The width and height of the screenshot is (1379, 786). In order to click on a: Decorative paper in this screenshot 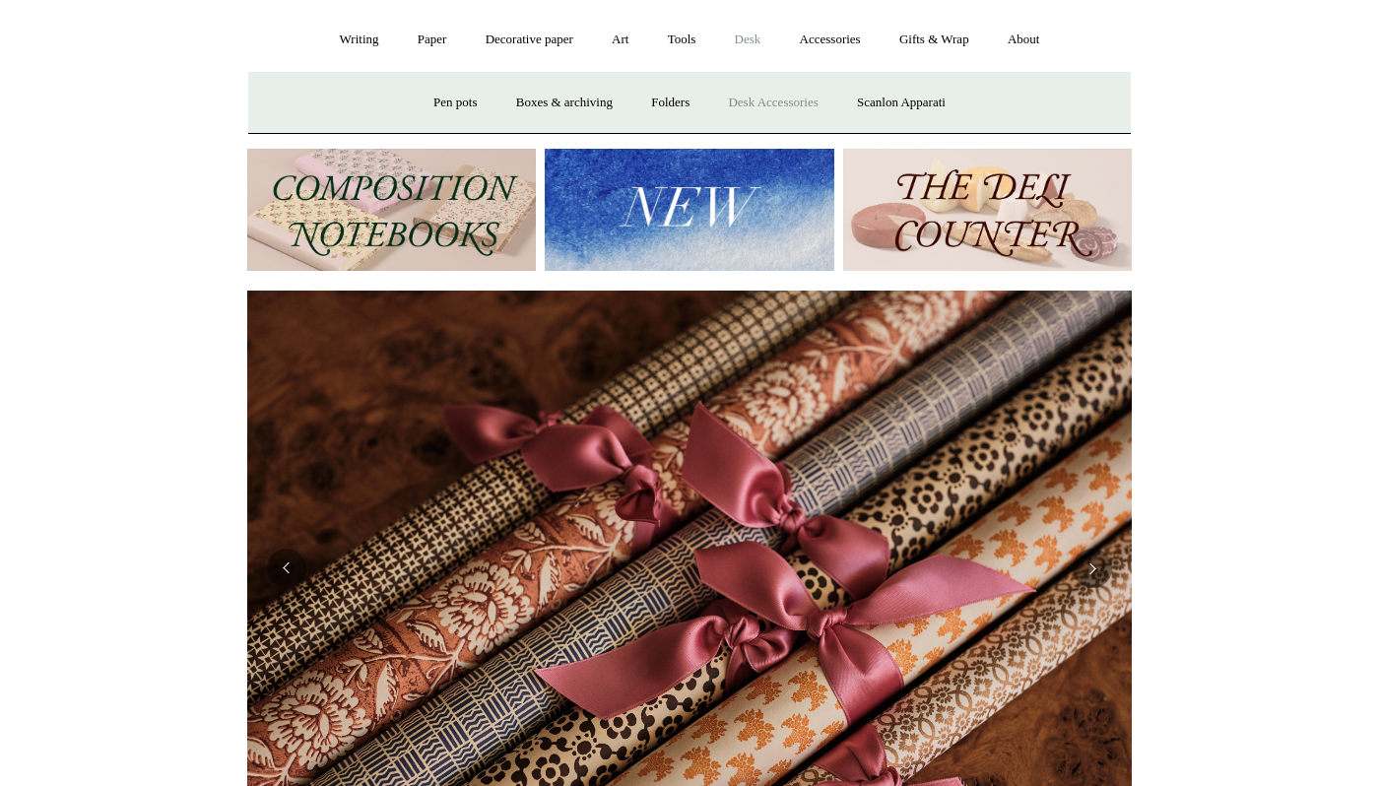, I will do `click(529, 39)`.